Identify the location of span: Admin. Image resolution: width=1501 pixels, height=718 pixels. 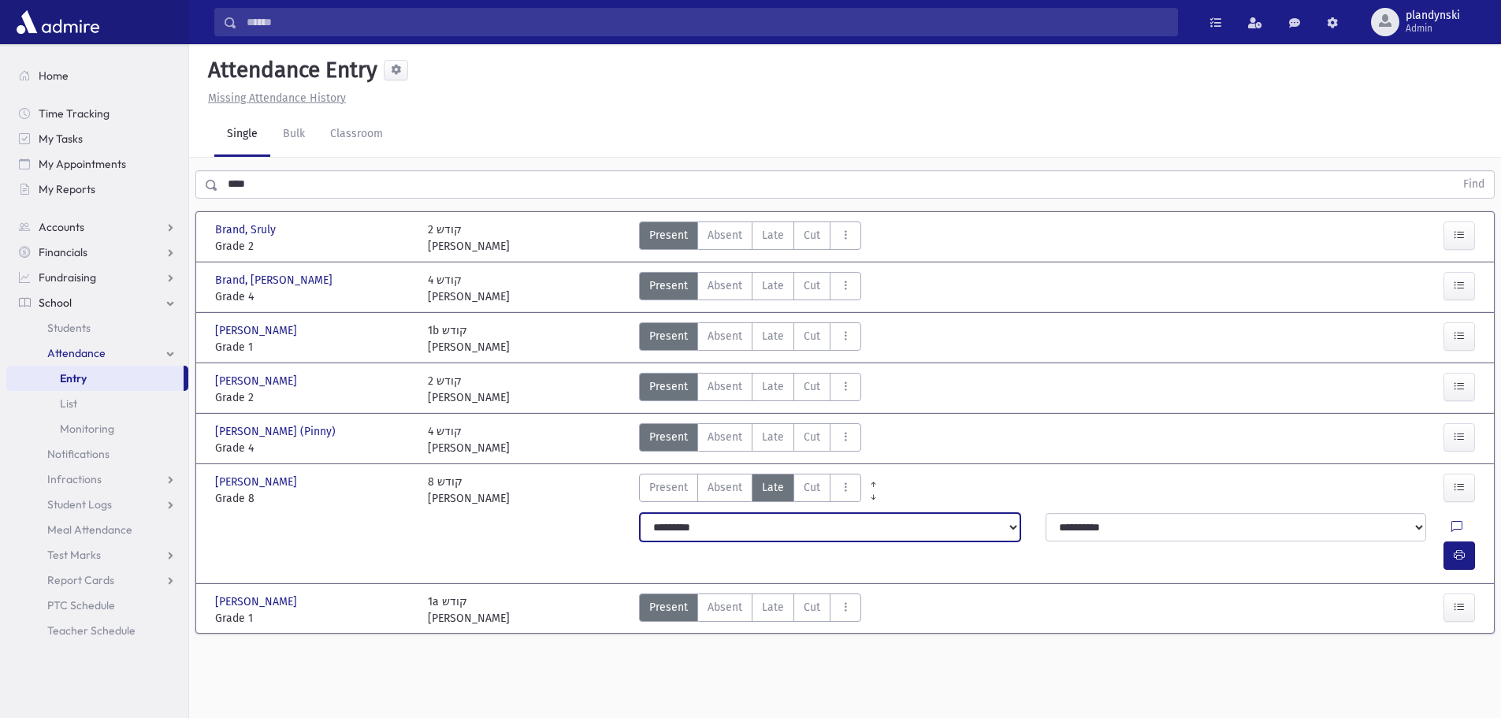
(1432, 28).